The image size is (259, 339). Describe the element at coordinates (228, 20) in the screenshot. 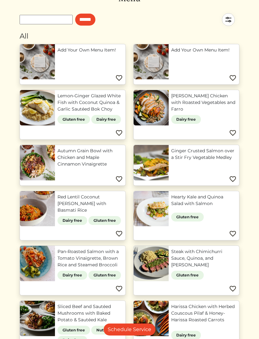

I see `img: filter-5a7d962c2457a2d01fc3f3b070ac7679cf81506dd4bc827d76cf1eb68fb85cd7.svg` at that location.